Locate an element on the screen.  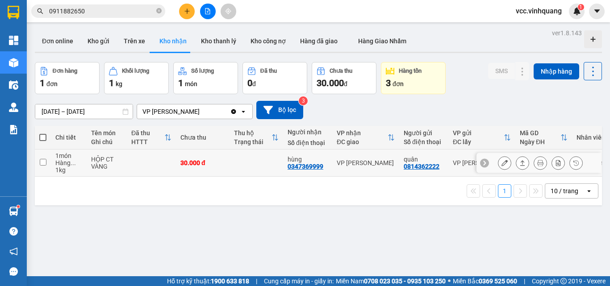
div: ver 1.8.143 is located at coordinates (567, 33).